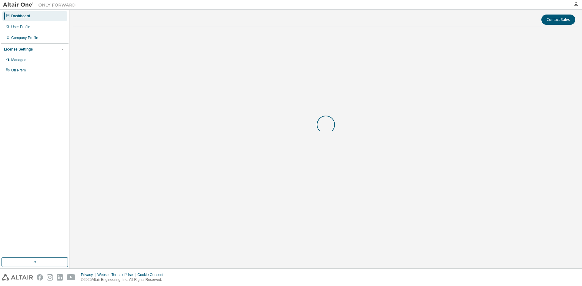 The height and width of the screenshot is (286, 582). I want to click on div: Website Terms of Use, so click(117, 275).